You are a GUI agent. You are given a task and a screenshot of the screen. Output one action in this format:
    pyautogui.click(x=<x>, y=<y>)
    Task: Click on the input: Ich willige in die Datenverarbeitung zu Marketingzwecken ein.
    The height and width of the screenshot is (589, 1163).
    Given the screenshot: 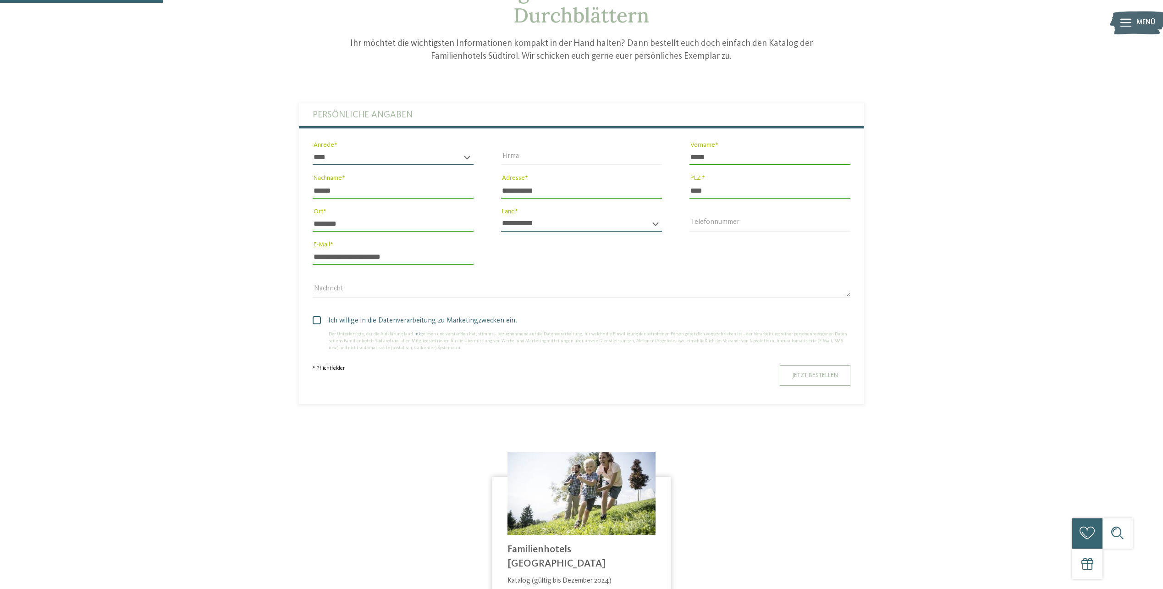 What is the action you would take?
    pyautogui.click(x=314, y=323)
    